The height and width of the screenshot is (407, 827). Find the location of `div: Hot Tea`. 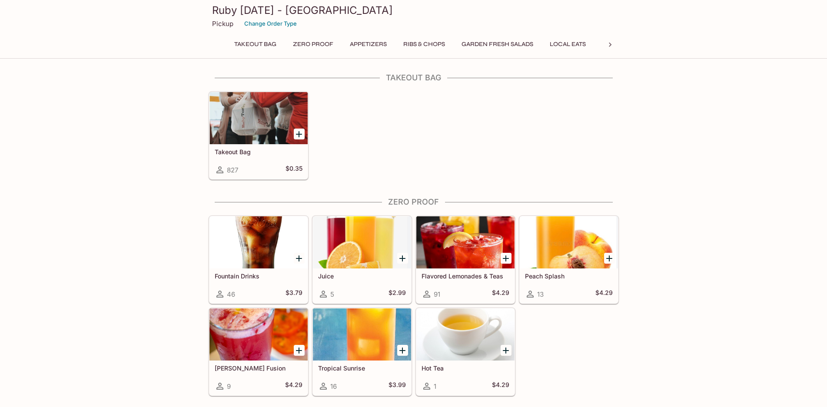

div: Hot Tea is located at coordinates (466, 335).